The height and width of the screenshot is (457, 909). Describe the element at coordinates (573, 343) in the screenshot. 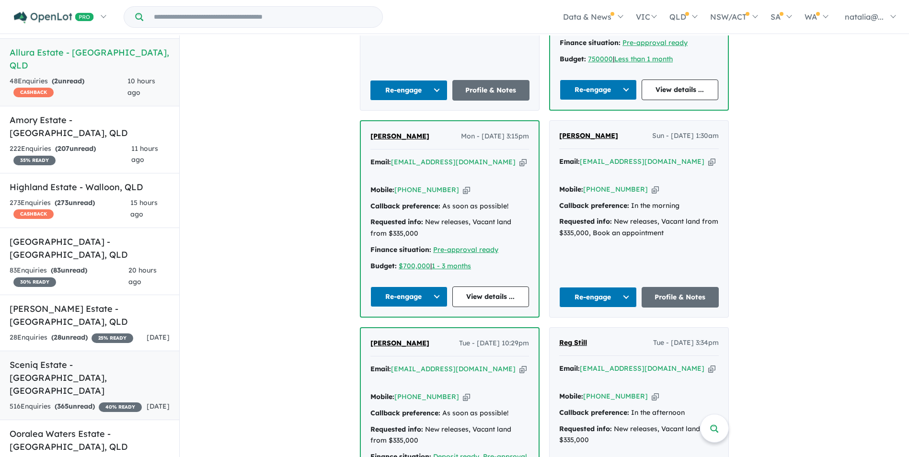

I see `span: Reg Still` at that location.